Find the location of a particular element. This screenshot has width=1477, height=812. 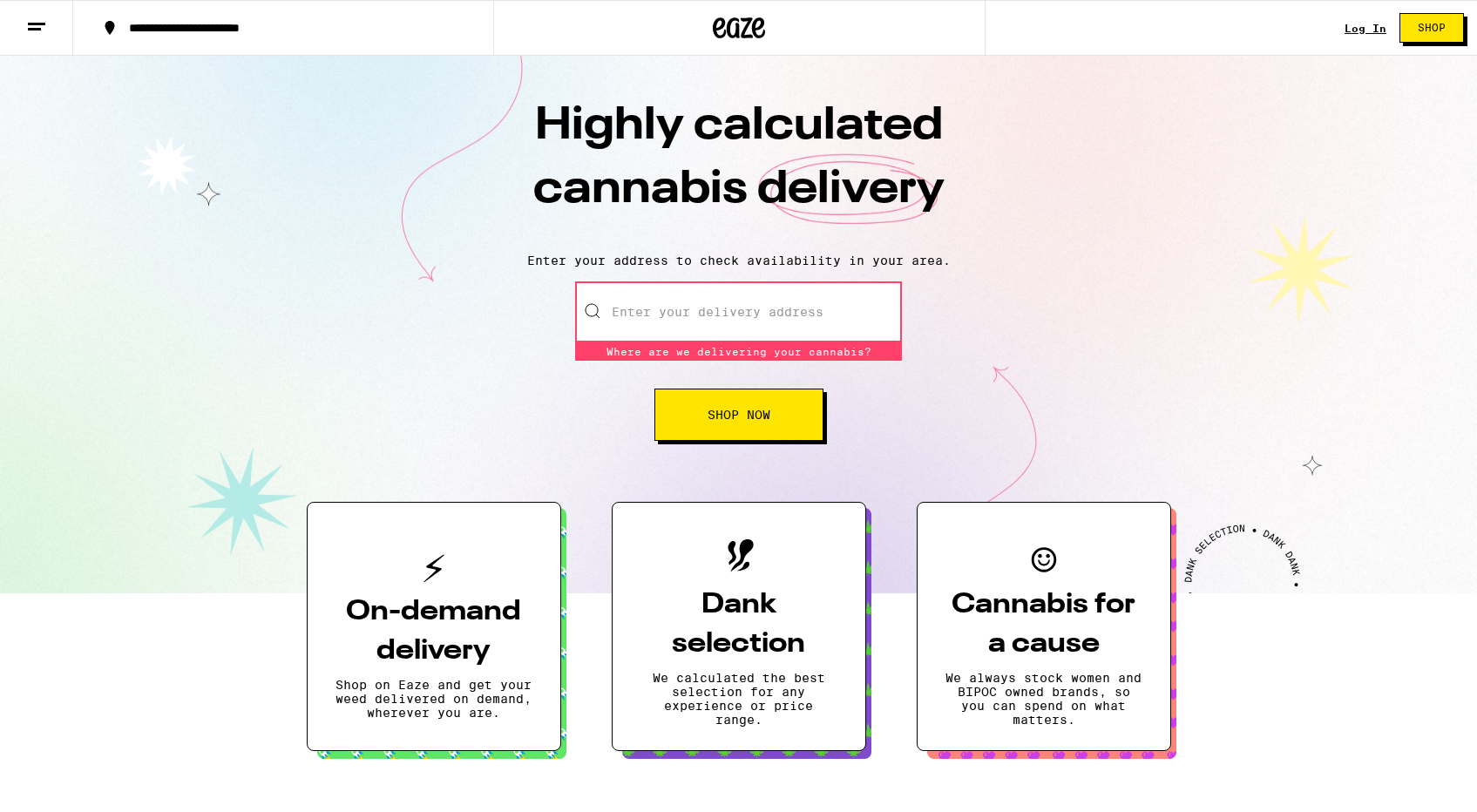

h3: On-demand delivery is located at coordinates (434, 632).